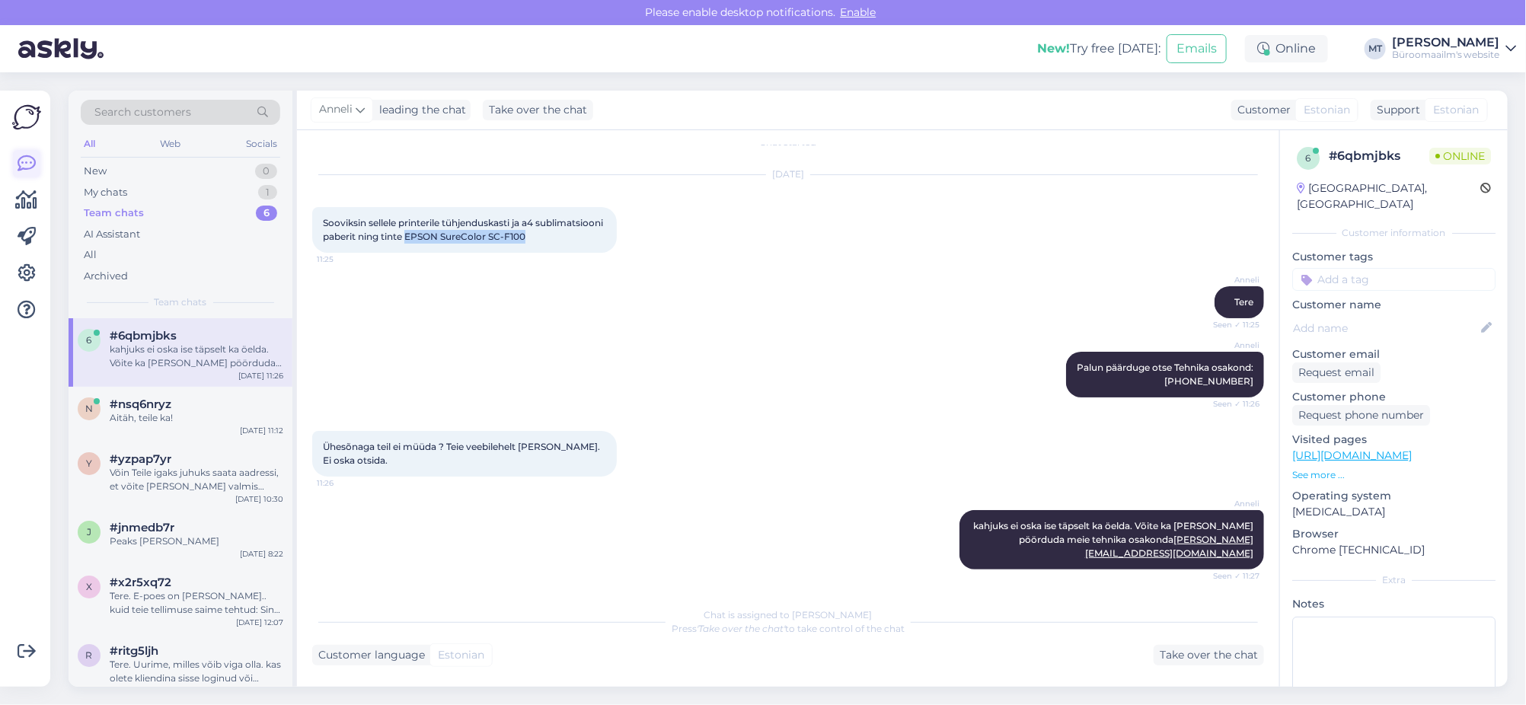 The height and width of the screenshot is (705, 1526). What do you see at coordinates (266, 213) in the screenshot?
I see `div: 6` at bounding box center [266, 213].